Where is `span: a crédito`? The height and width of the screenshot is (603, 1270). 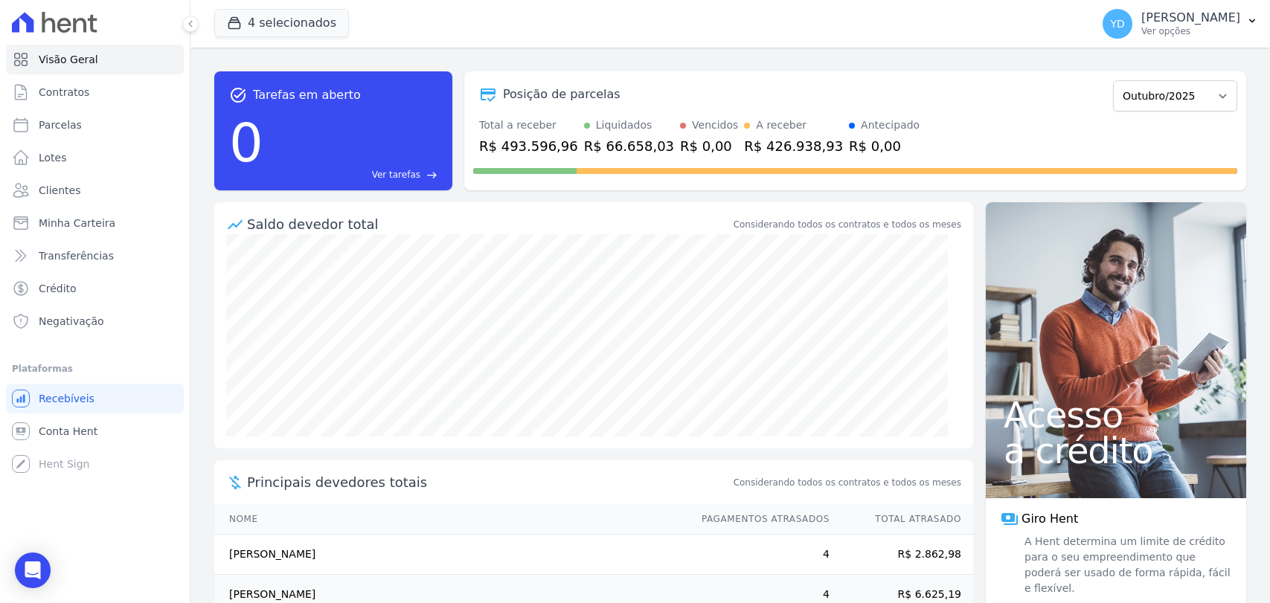 span: a crédito is located at coordinates (1116, 451).